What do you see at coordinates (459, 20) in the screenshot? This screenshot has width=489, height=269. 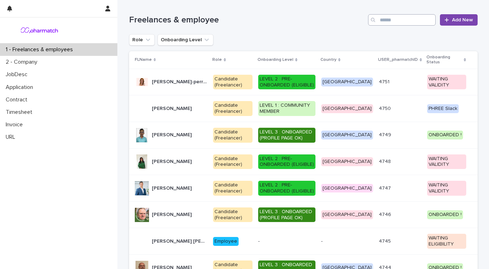 I see `a: Add New` at bounding box center [459, 20].